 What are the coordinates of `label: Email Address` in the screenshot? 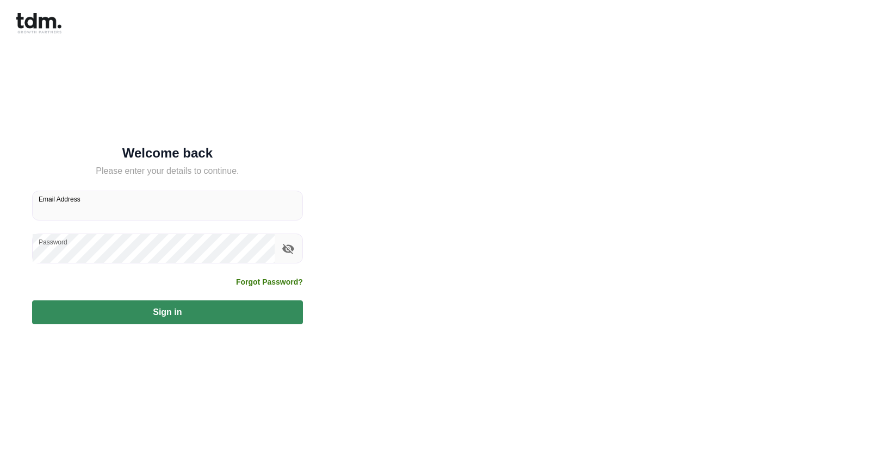 It's located at (59, 199).